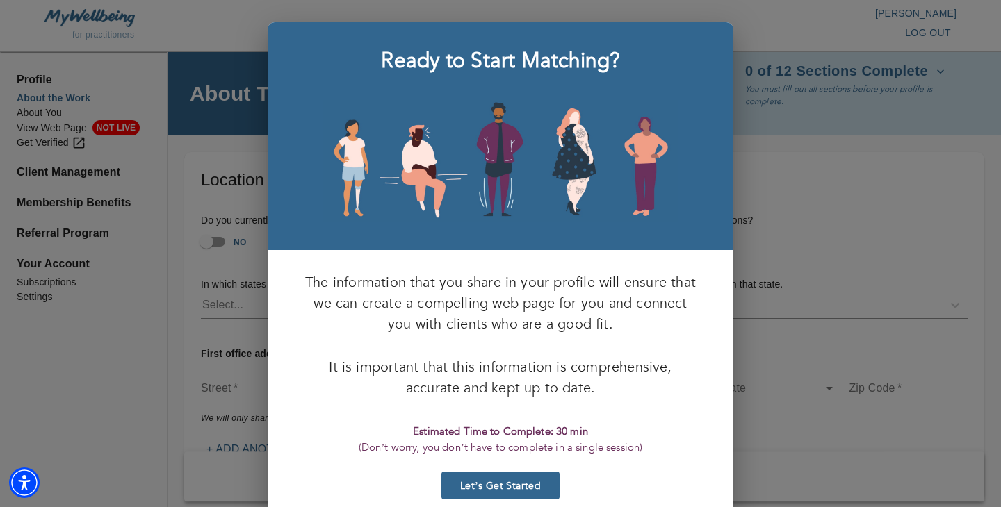 The image size is (1001, 507). What do you see at coordinates (500, 304) in the screenshot?
I see `p: The information that you share in your profile will ensure that we can create a compelling web pa...` at bounding box center [500, 304].